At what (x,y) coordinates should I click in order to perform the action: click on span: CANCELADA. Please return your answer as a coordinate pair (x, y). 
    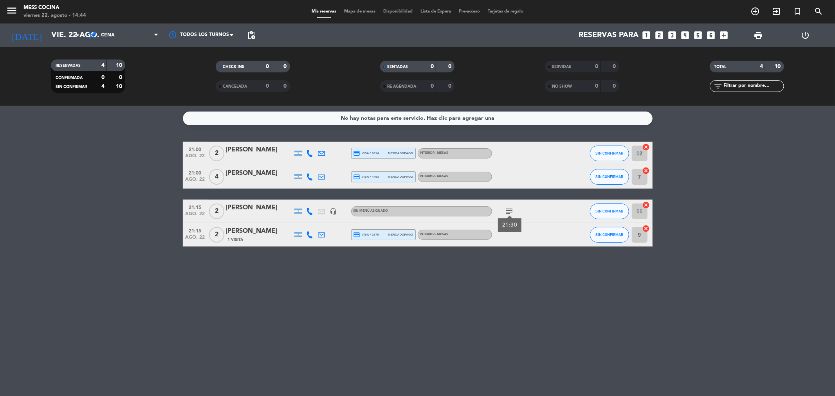
    Looking at the image, I should click on (235, 87).